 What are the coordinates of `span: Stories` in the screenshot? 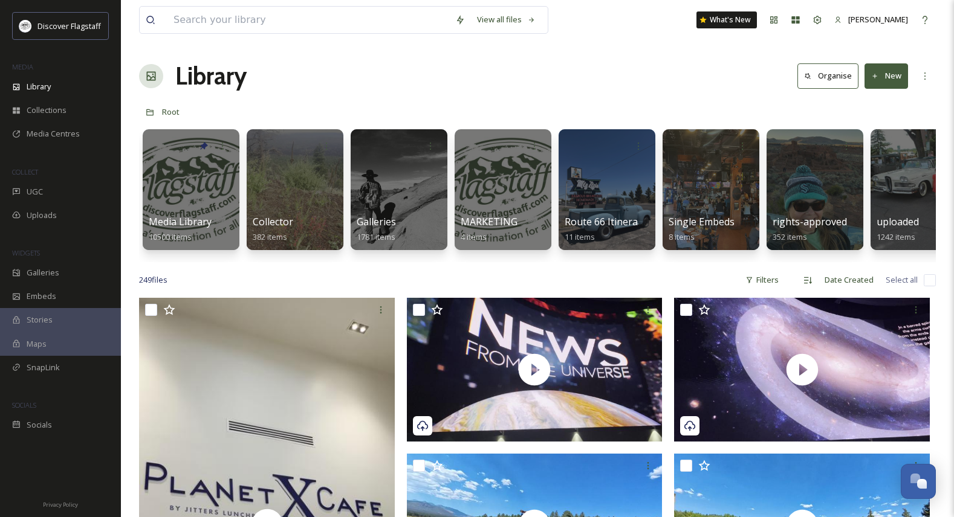 It's located at (39, 320).